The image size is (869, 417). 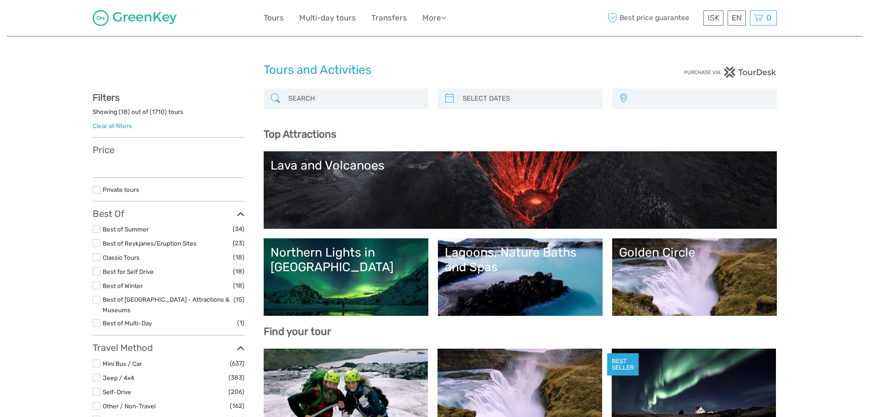 What do you see at coordinates (300, 134) in the screenshot?
I see `b: Top Attractions` at bounding box center [300, 134].